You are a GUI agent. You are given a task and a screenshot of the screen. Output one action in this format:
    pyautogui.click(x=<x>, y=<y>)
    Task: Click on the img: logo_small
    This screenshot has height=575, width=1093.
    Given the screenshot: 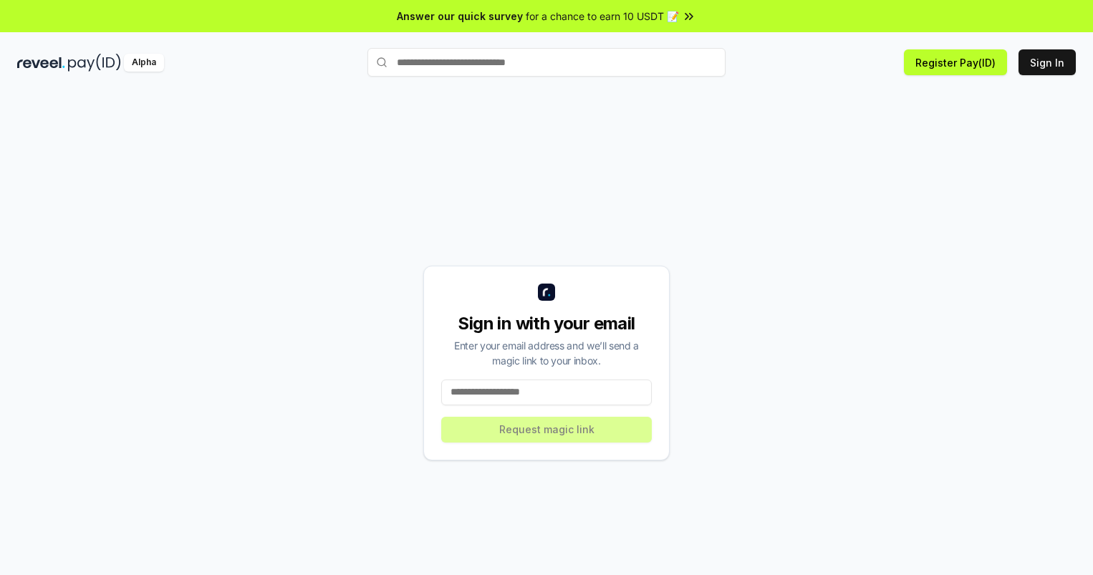 What is the action you would take?
    pyautogui.click(x=547, y=292)
    